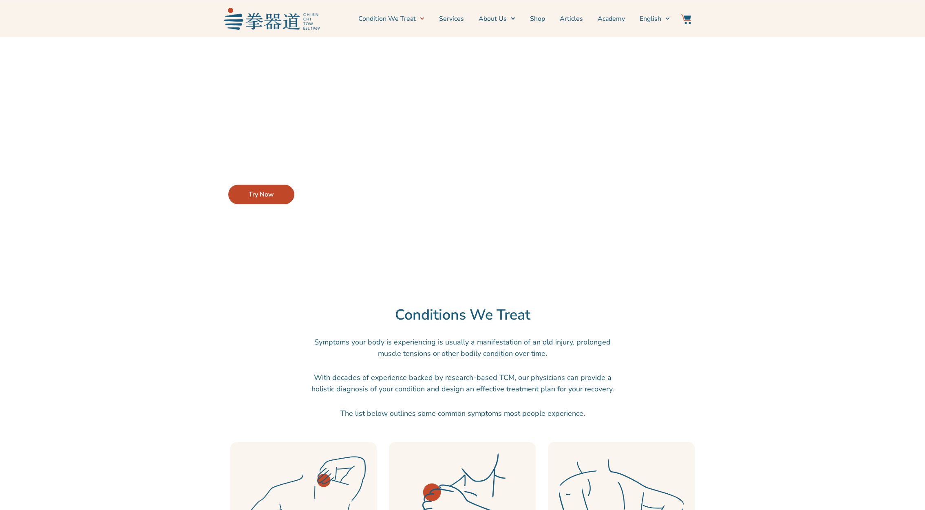  What do you see at coordinates (463, 413) in the screenshot?
I see `p: The list below outlines some common symptoms most people experience.` at bounding box center [463, 413].